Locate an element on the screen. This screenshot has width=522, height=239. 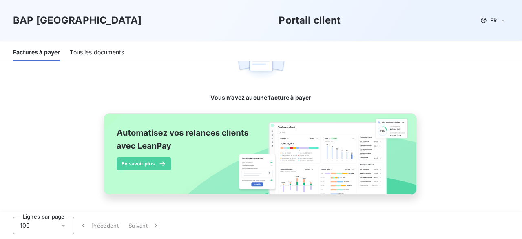
h3: Portail client is located at coordinates (310, 20).